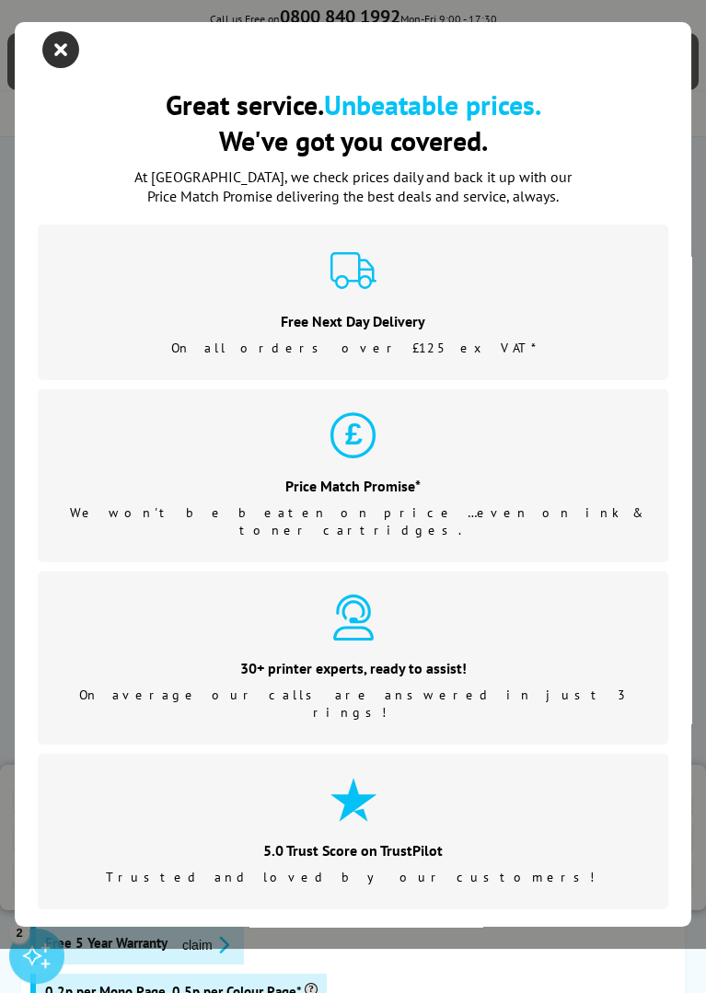  I want to click on h3: 5.0 Trust Score on TrustPilot, so click(353, 850).